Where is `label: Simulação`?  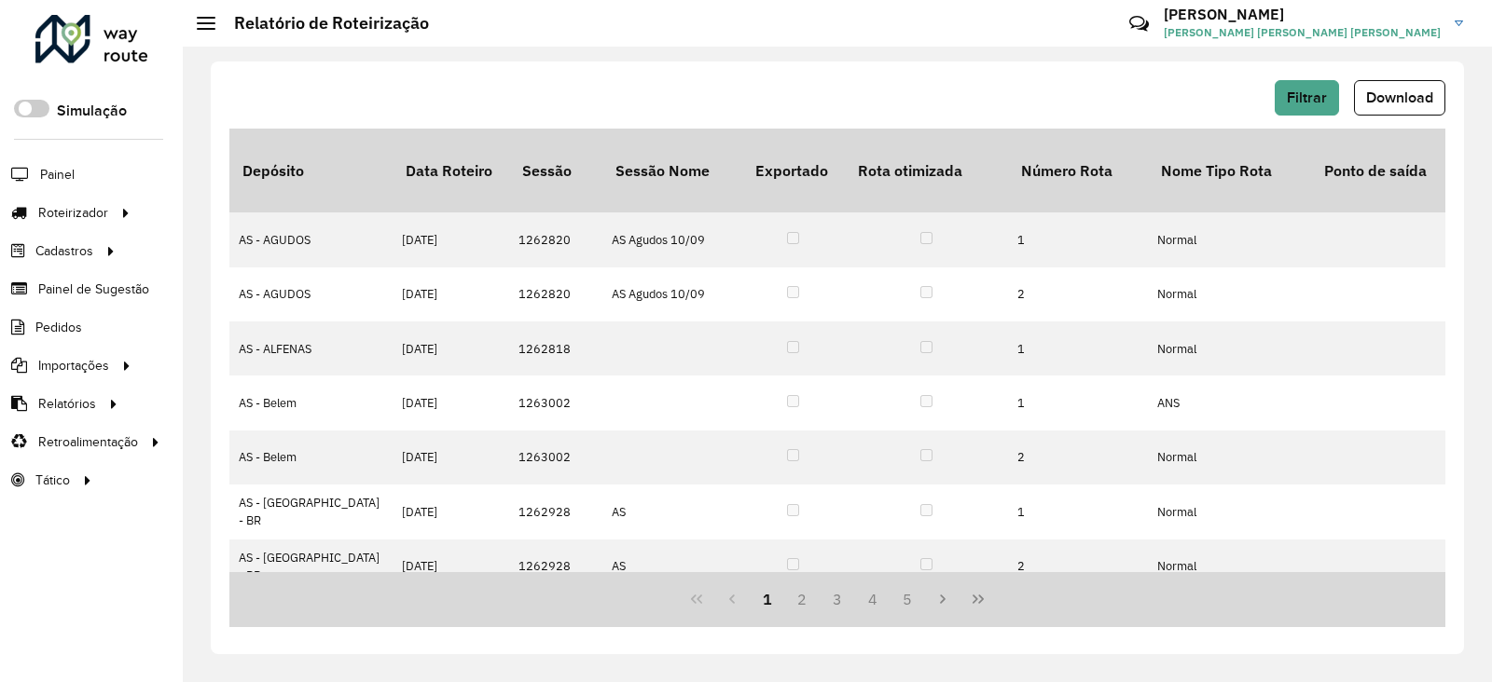 label: Simulação is located at coordinates (91, 111).